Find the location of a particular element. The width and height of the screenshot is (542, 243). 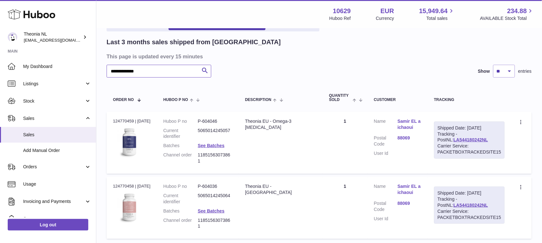

span: Usage is located at coordinates (57, 184).